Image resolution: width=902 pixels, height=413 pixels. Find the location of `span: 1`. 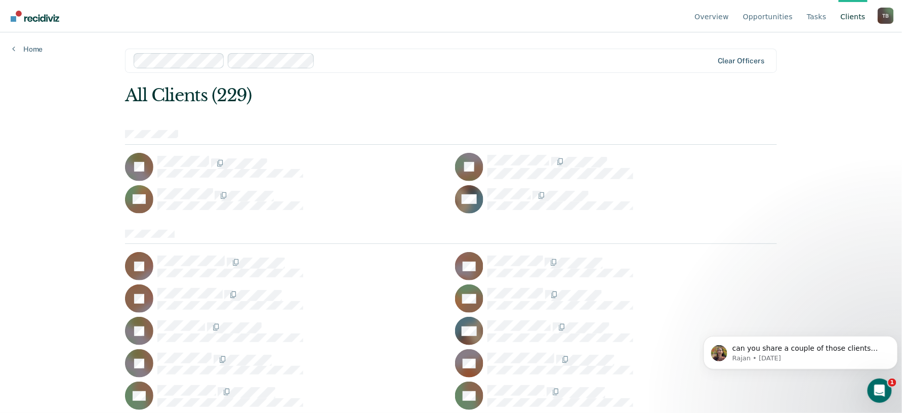

span: 1 is located at coordinates (892, 383).